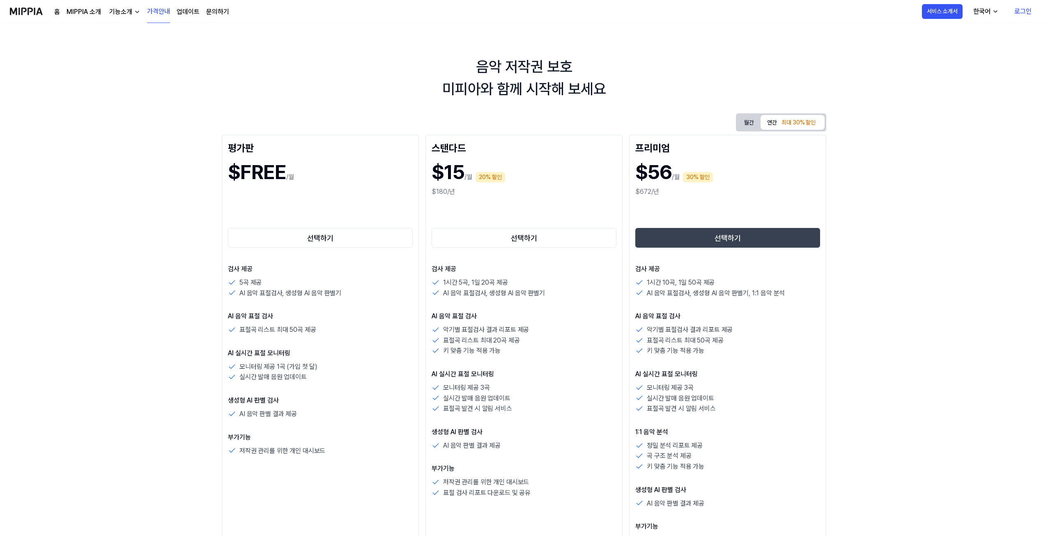 The image size is (1048, 536). Describe the element at coordinates (716, 293) in the screenshot. I see `p: AI 음악 표절검사, 생성형 AI 음악 판별기, 1:1 음악 분석` at that location.